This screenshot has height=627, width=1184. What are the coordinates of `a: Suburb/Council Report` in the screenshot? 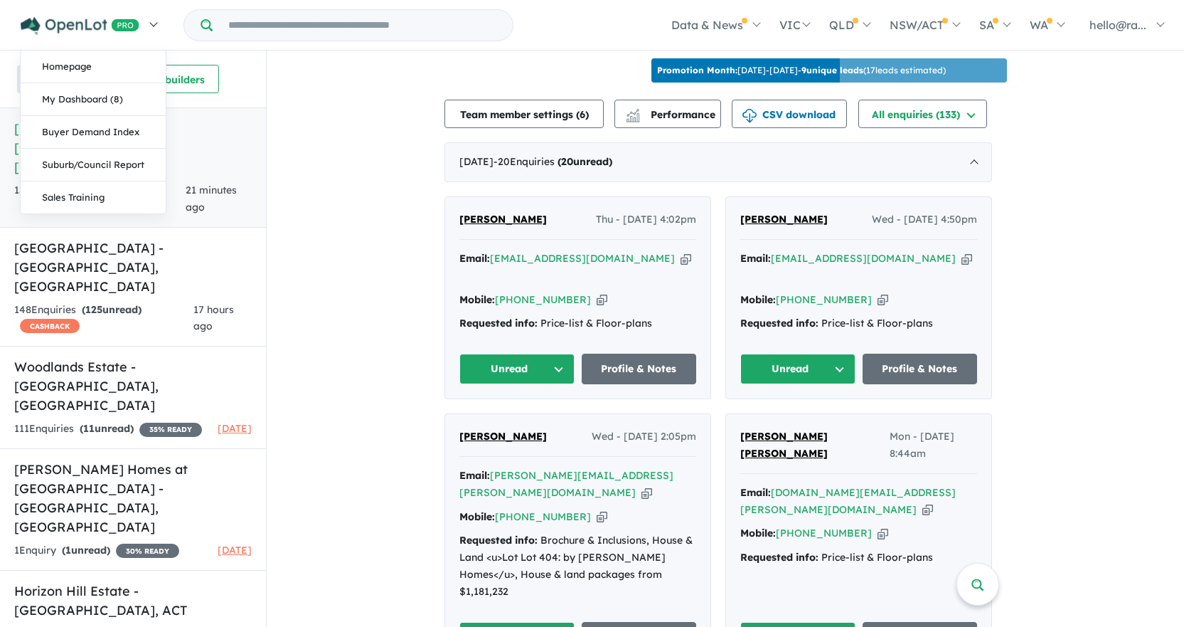 It's located at (93, 165).